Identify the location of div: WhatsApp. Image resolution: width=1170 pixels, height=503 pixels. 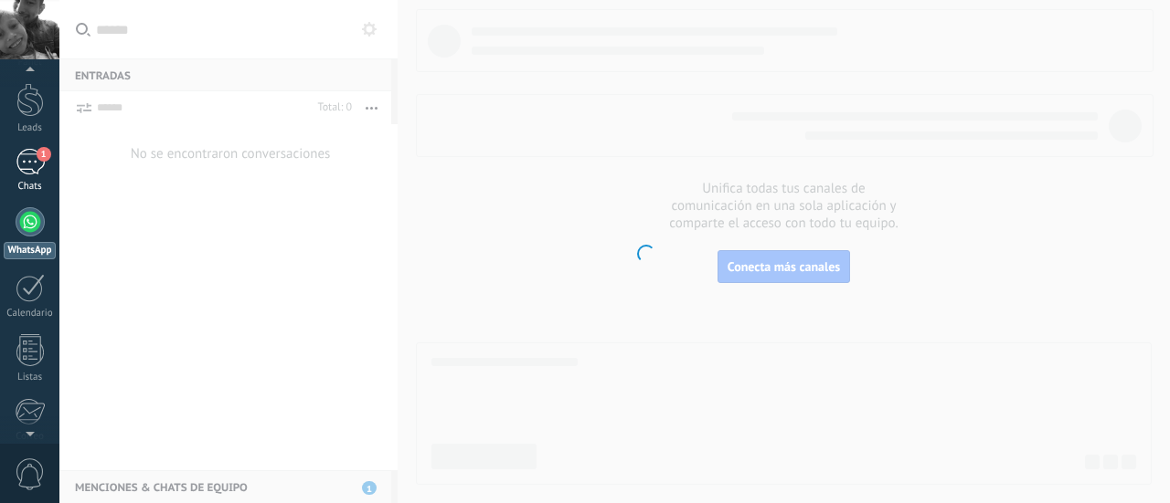
(29, 250).